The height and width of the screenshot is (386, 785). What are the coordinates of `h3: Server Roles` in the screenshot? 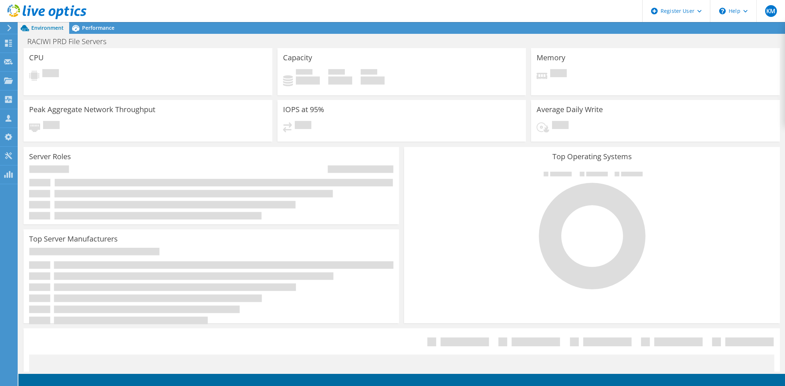 It's located at (50, 157).